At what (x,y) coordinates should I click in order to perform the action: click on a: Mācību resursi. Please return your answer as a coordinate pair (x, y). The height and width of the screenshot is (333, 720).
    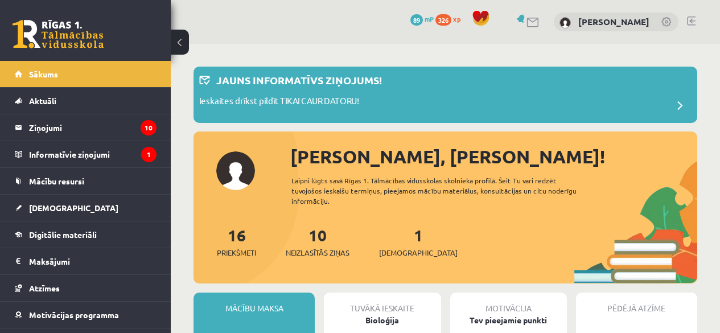
    Looking at the image, I should click on (85, 181).